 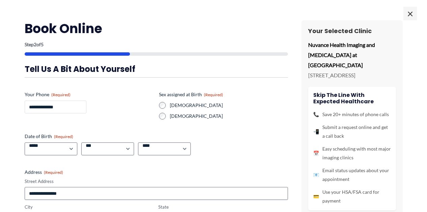 I want to click on li: Save 20+ minutes of phone calls, so click(x=352, y=114).